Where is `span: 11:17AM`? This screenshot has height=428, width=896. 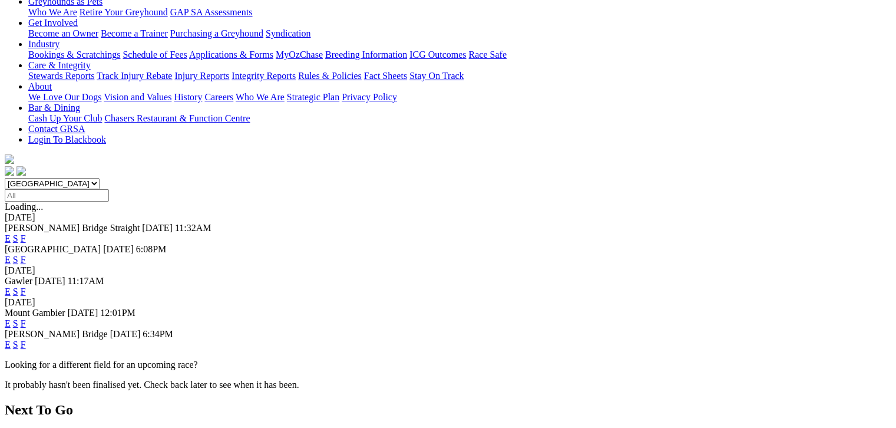 span: 11:17AM is located at coordinates (86, 280).